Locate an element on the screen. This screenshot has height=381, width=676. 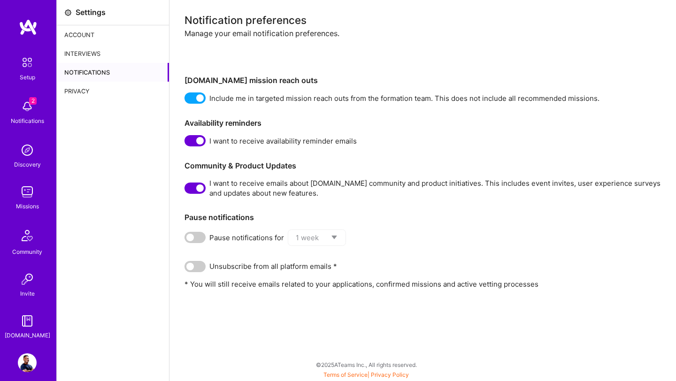
div: Notification preferences is located at coordinates (422, 20).